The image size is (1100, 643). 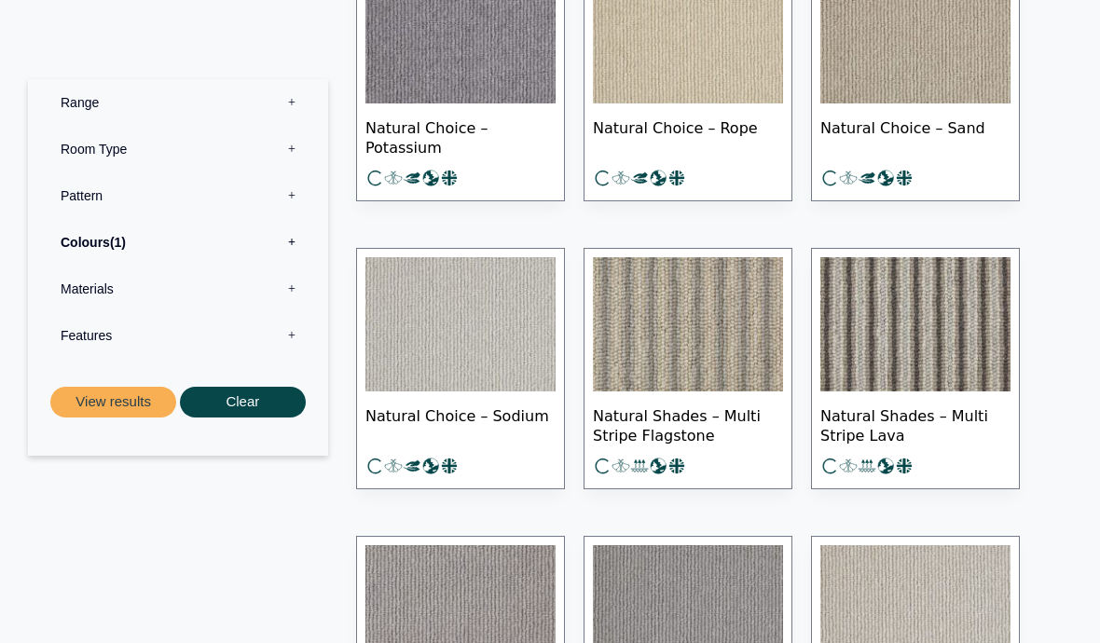 I want to click on img: Soft Neutrals, so click(x=688, y=324).